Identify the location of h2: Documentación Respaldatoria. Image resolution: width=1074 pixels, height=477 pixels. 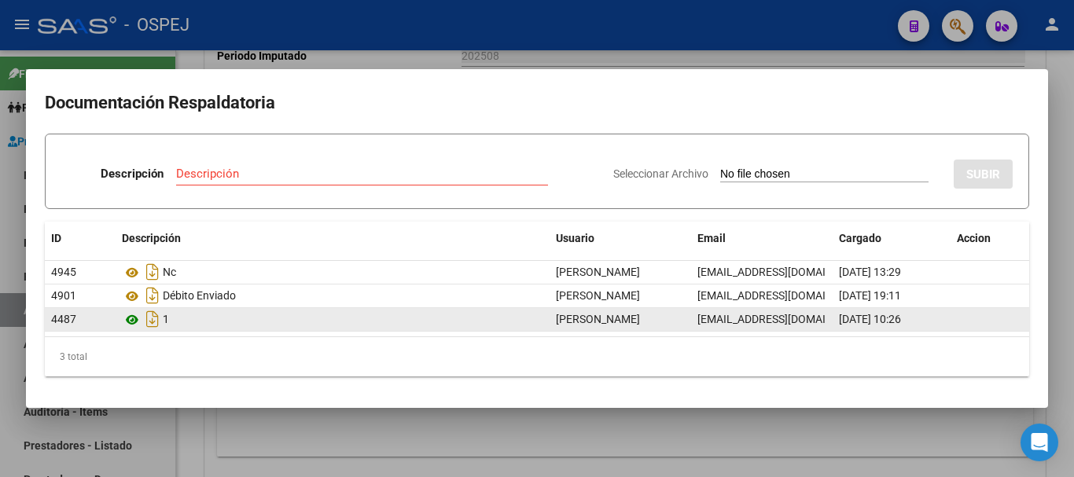
(537, 103).